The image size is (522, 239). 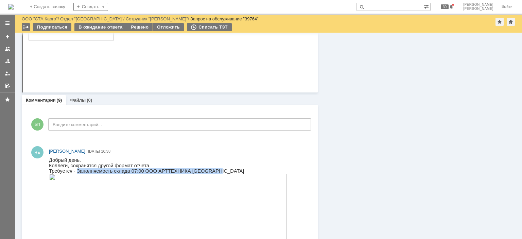 I want to click on img: logo, so click(x=11, y=7).